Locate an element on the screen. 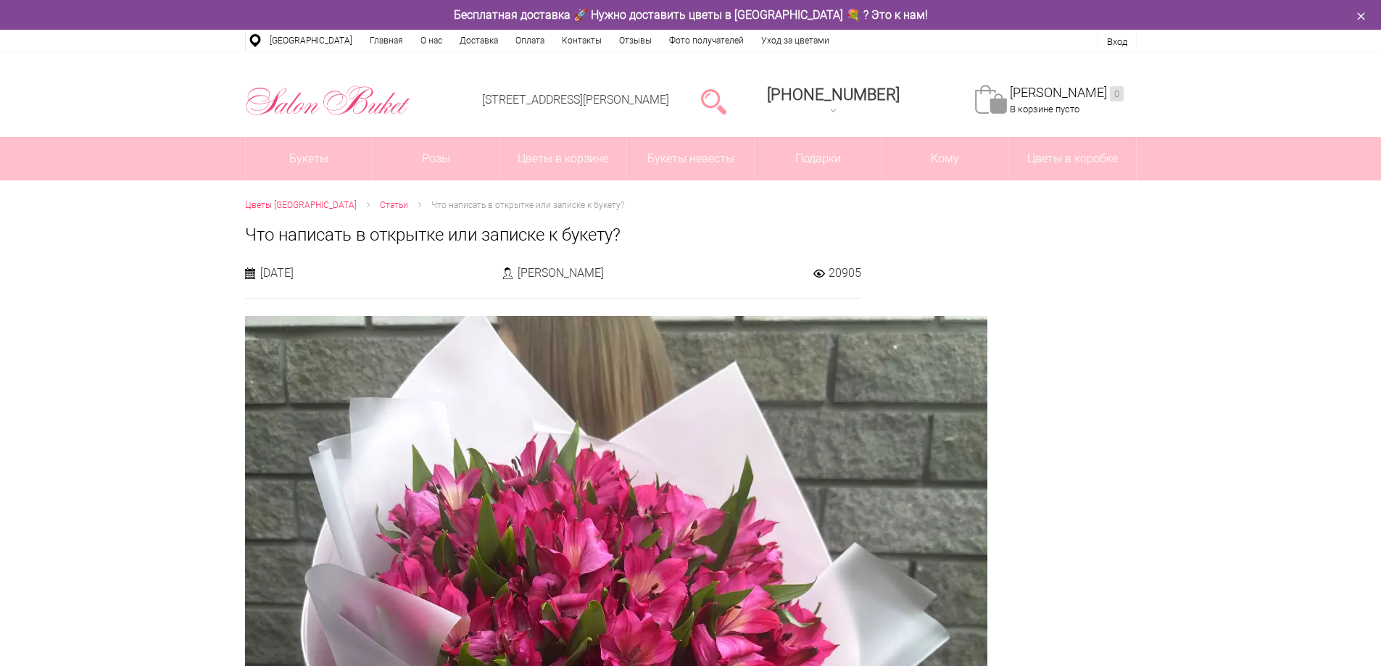  a: Главная is located at coordinates (387, 41).